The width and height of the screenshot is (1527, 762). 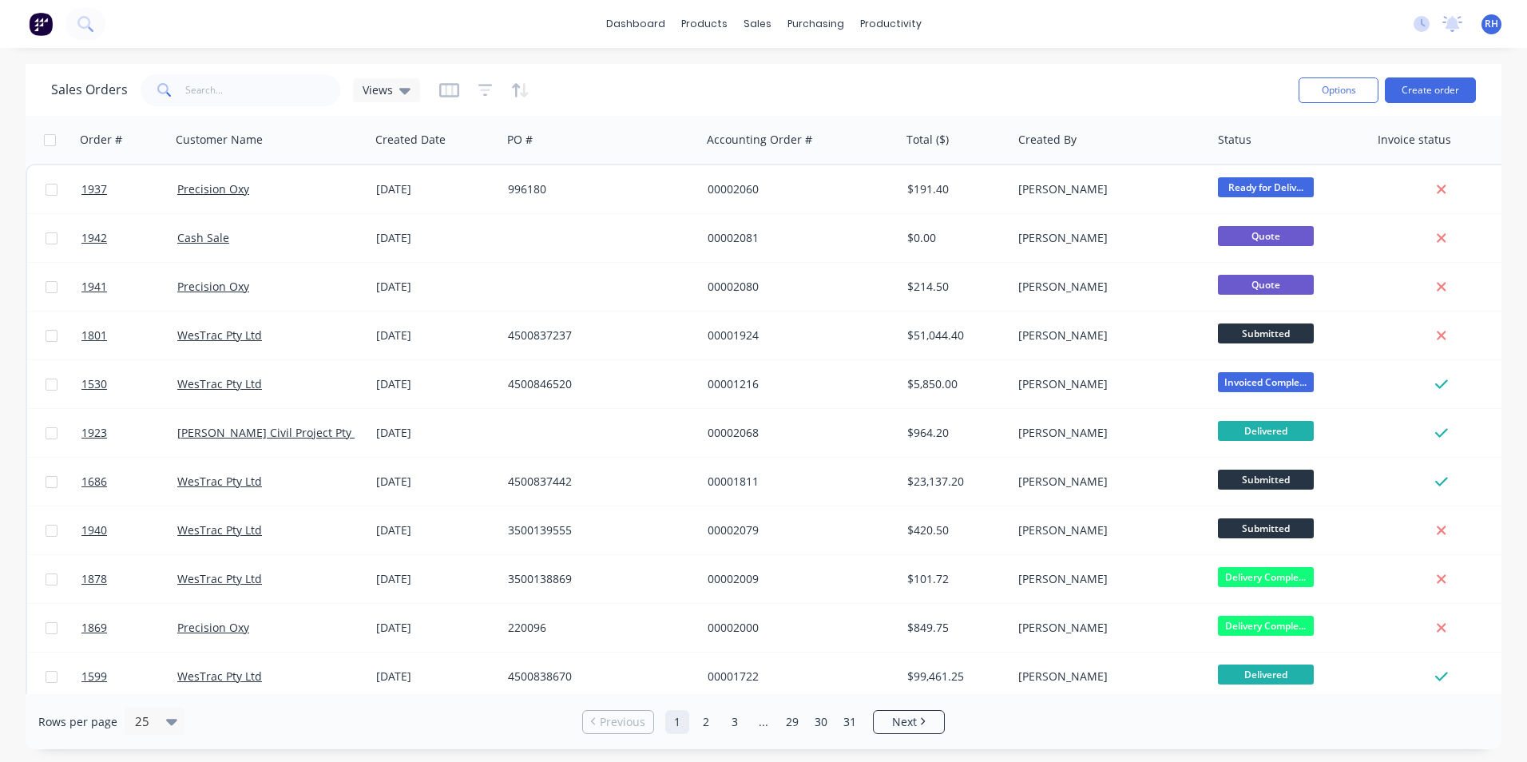 What do you see at coordinates (796, 677) in the screenshot?
I see `div: 00001722` at bounding box center [796, 677].